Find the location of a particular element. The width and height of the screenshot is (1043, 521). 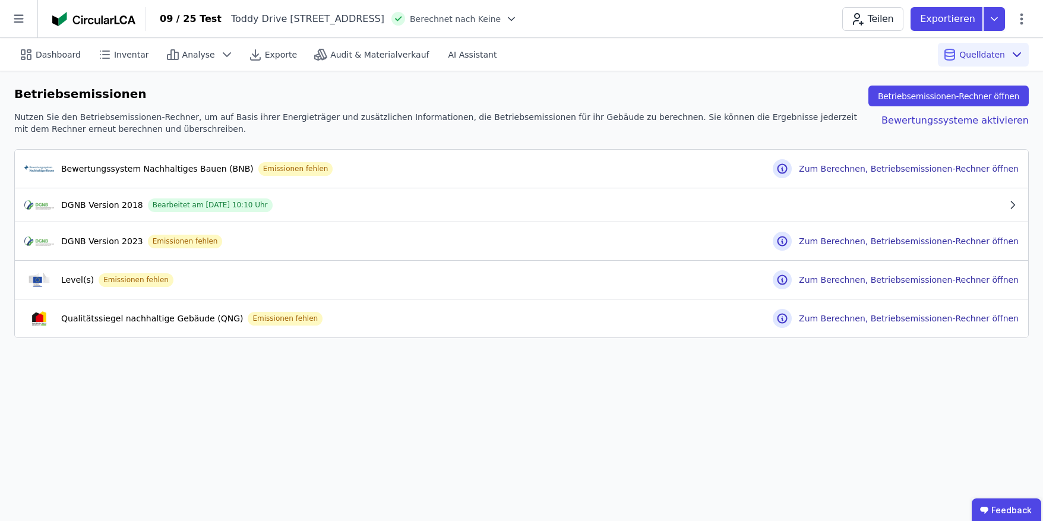

button: Teilen is located at coordinates (872, 19).